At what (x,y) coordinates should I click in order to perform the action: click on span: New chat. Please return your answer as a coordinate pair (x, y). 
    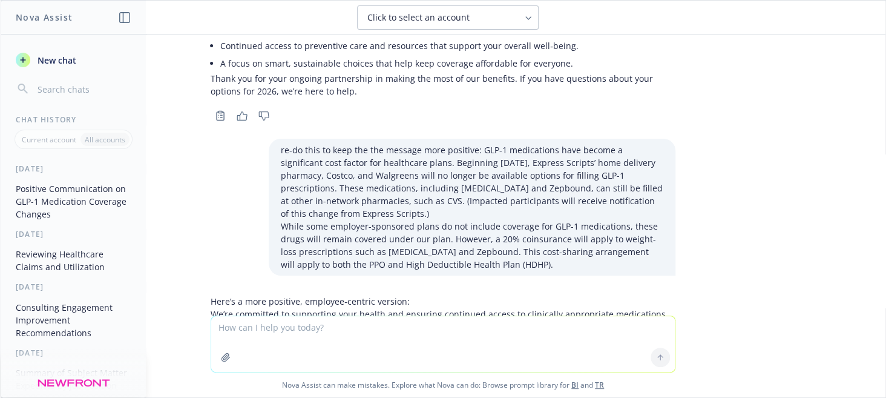
    Looking at the image, I should click on (56, 60).